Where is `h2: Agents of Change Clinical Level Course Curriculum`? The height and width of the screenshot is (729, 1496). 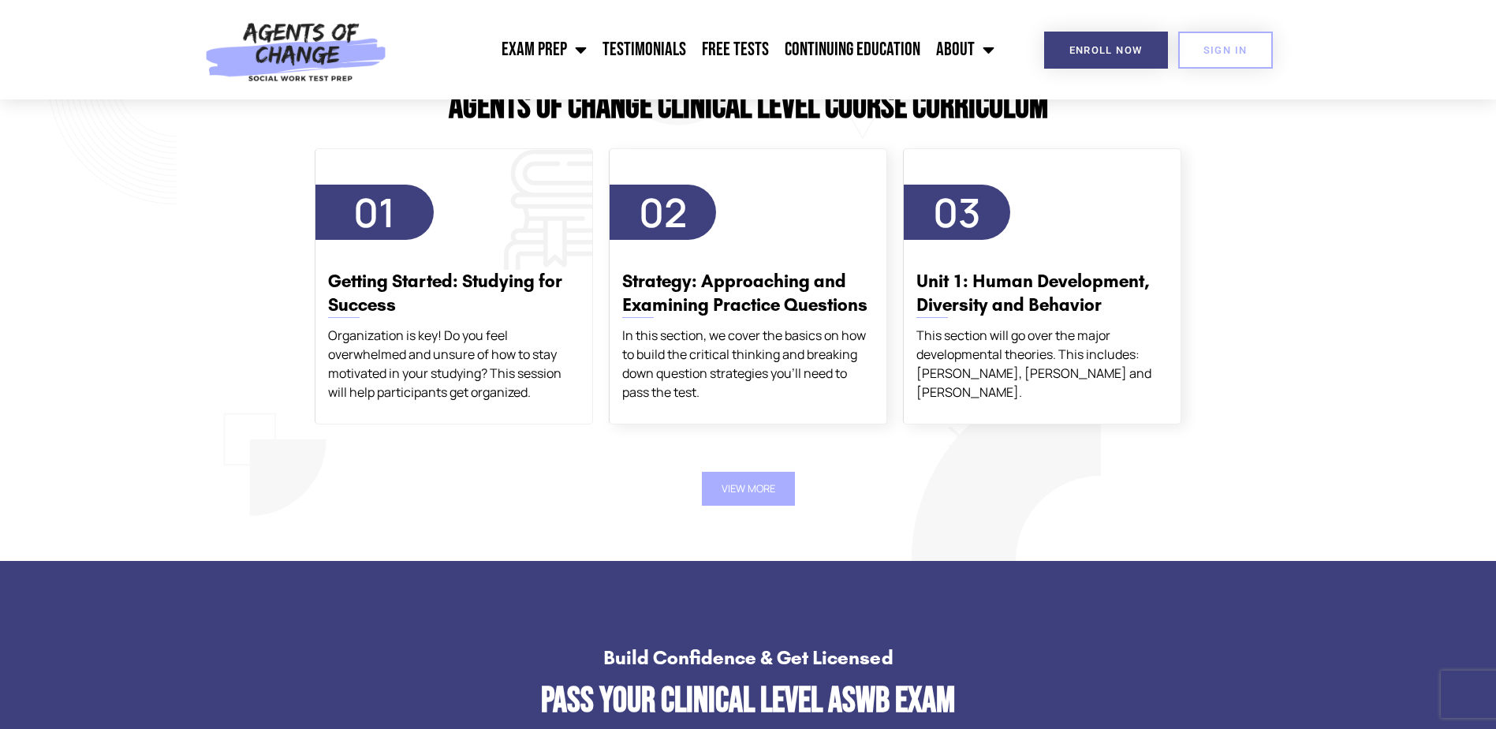 h2: Agents of Change Clinical Level Course Curriculum is located at coordinates (749, 106).